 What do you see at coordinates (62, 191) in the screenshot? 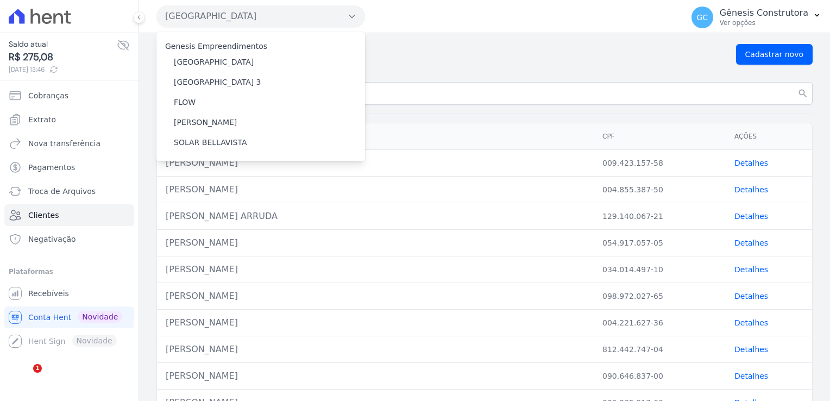
I see `span: Troca de Arquivos` at bounding box center [62, 191].